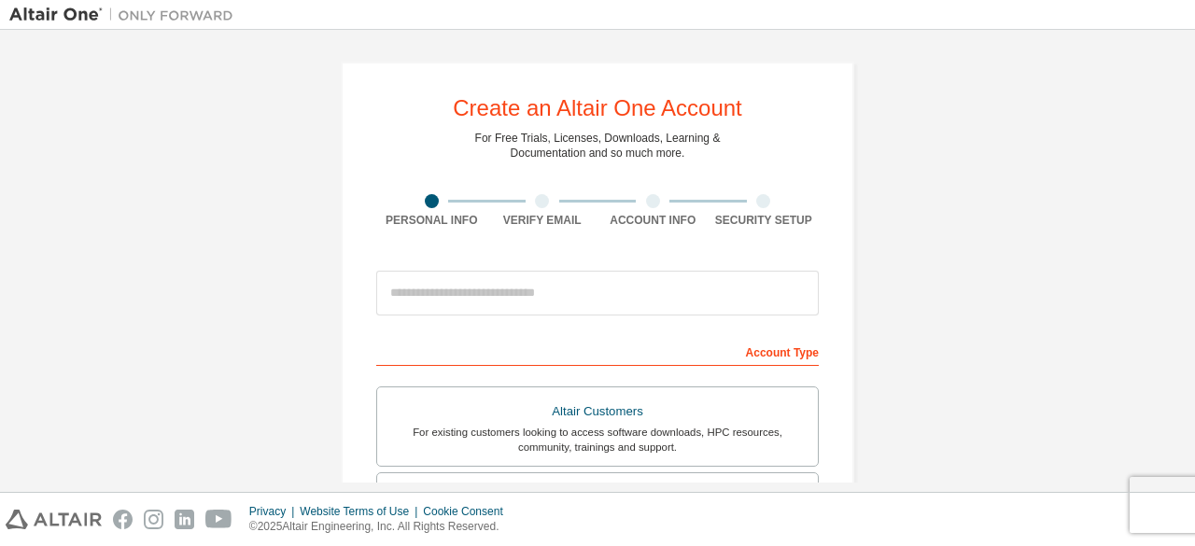 This screenshot has width=1195, height=546. I want to click on img: linkedin.svg, so click(184, 519).